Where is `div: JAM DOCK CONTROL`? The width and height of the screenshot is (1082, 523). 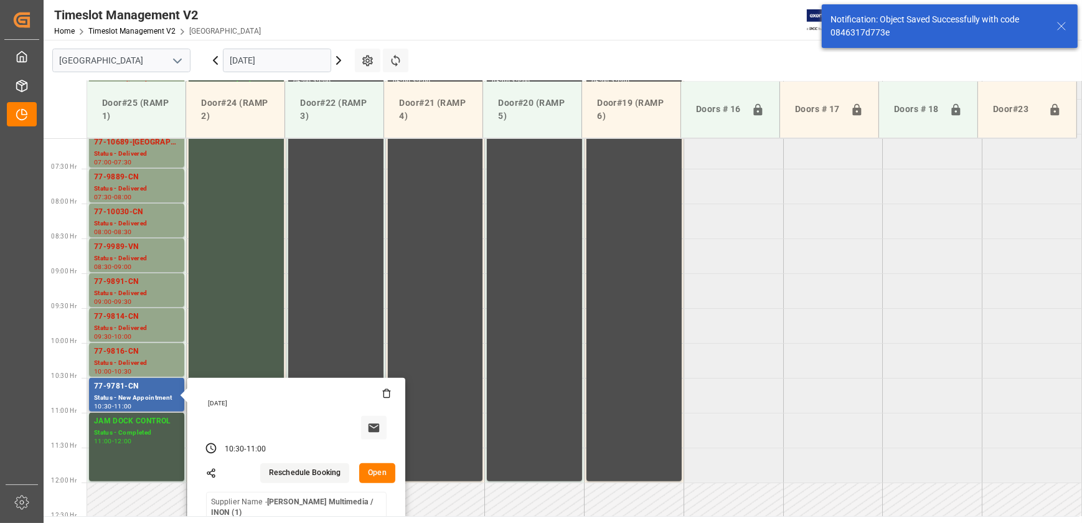 div: JAM DOCK CONTROL is located at coordinates (136, 421).